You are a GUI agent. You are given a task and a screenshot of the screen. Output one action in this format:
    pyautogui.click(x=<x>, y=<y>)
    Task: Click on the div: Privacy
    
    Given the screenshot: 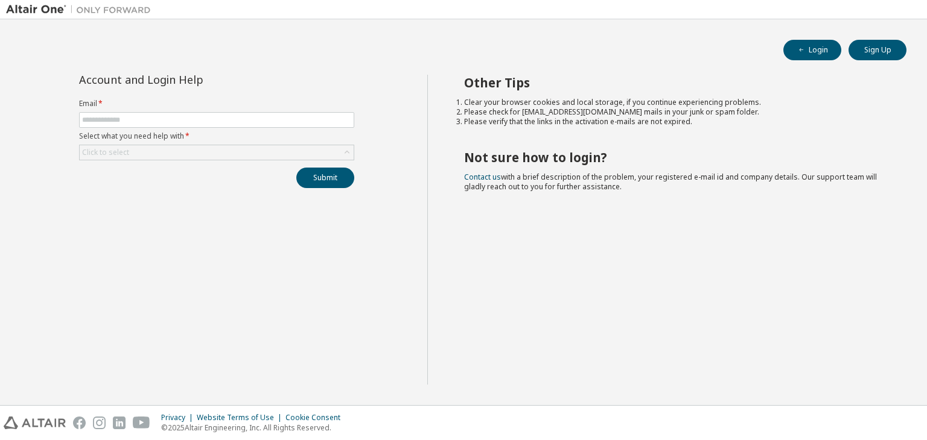 What is the action you would take?
    pyautogui.click(x=179, y=418)
    